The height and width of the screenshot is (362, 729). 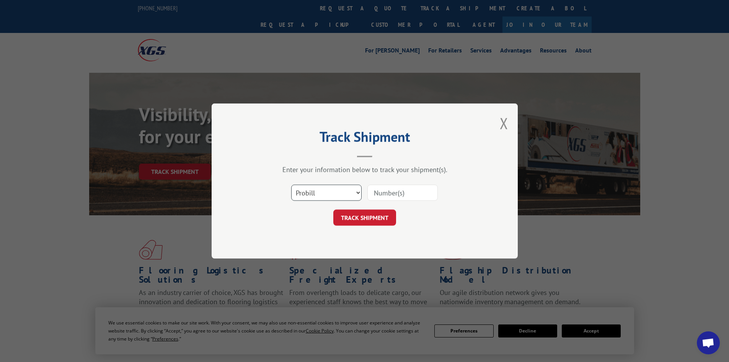 What do you see at coordinates (365, 169) in the screenshot?
I see `div: Enter your information below to track your shipment(s).` at bounding box center [365, 169].